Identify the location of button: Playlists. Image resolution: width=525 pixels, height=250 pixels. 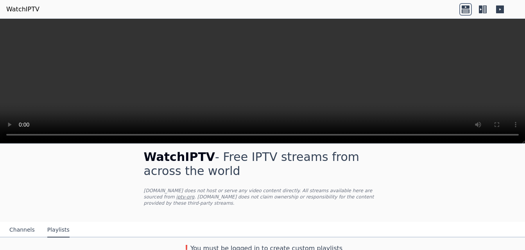
(58, 230).